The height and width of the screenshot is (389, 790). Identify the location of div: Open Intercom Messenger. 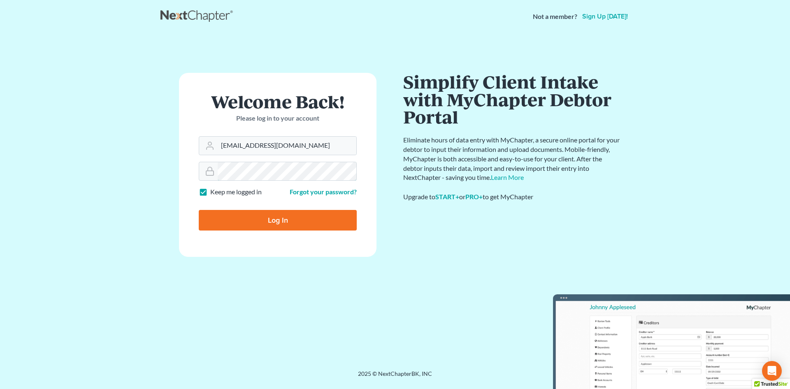
(772, 371).